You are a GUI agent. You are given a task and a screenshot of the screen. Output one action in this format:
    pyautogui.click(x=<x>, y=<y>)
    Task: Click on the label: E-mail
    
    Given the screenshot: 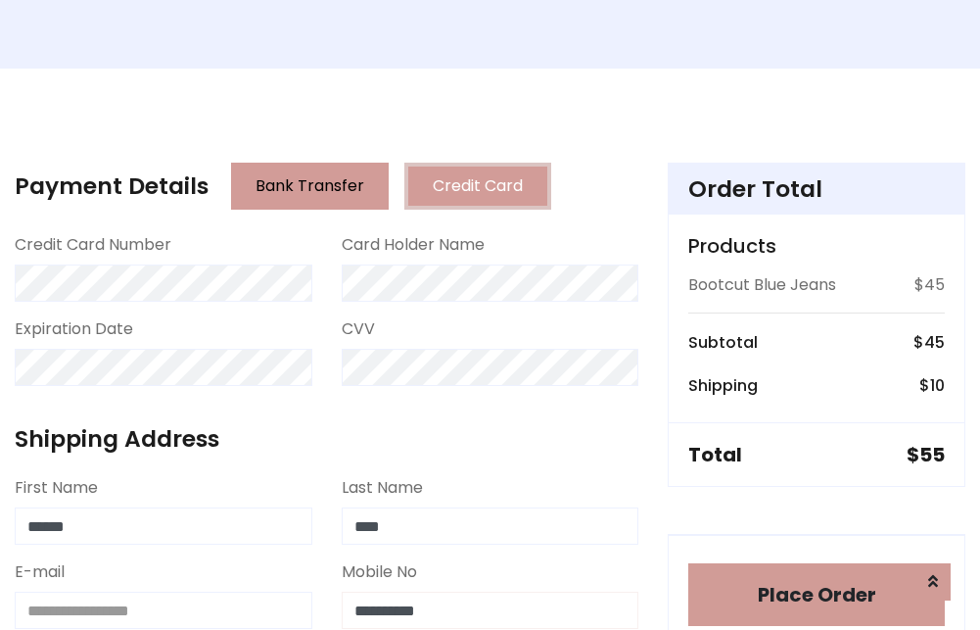 What is the action you would take?
    pyautogui.click(x=39, y=572)
    